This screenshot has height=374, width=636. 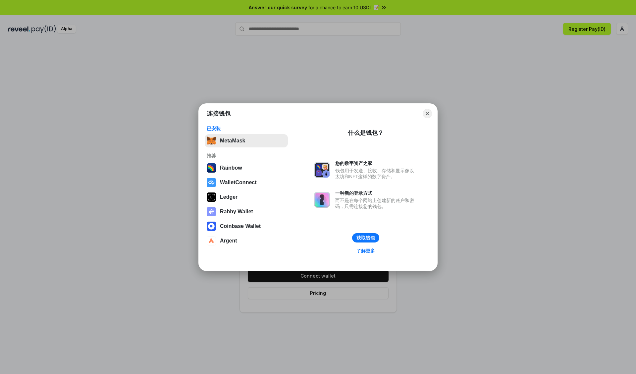 What do you see at coordinates (366, 238) in the screenshot?
I see `button: 获取钱包` at bounding box center [366, 238].